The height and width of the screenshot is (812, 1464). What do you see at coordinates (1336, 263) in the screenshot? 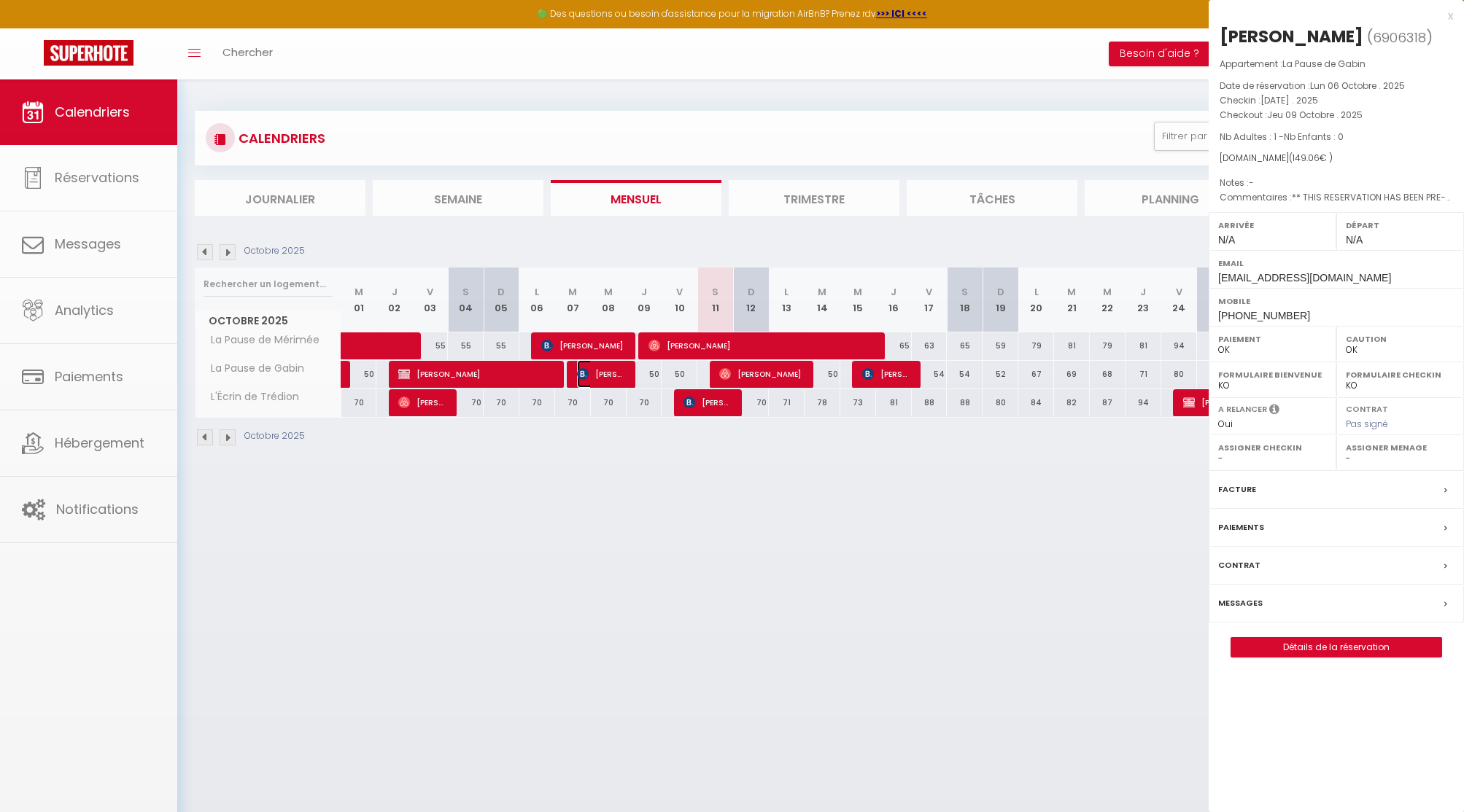
I see `label: Email` at bounding box center [1336, 263].